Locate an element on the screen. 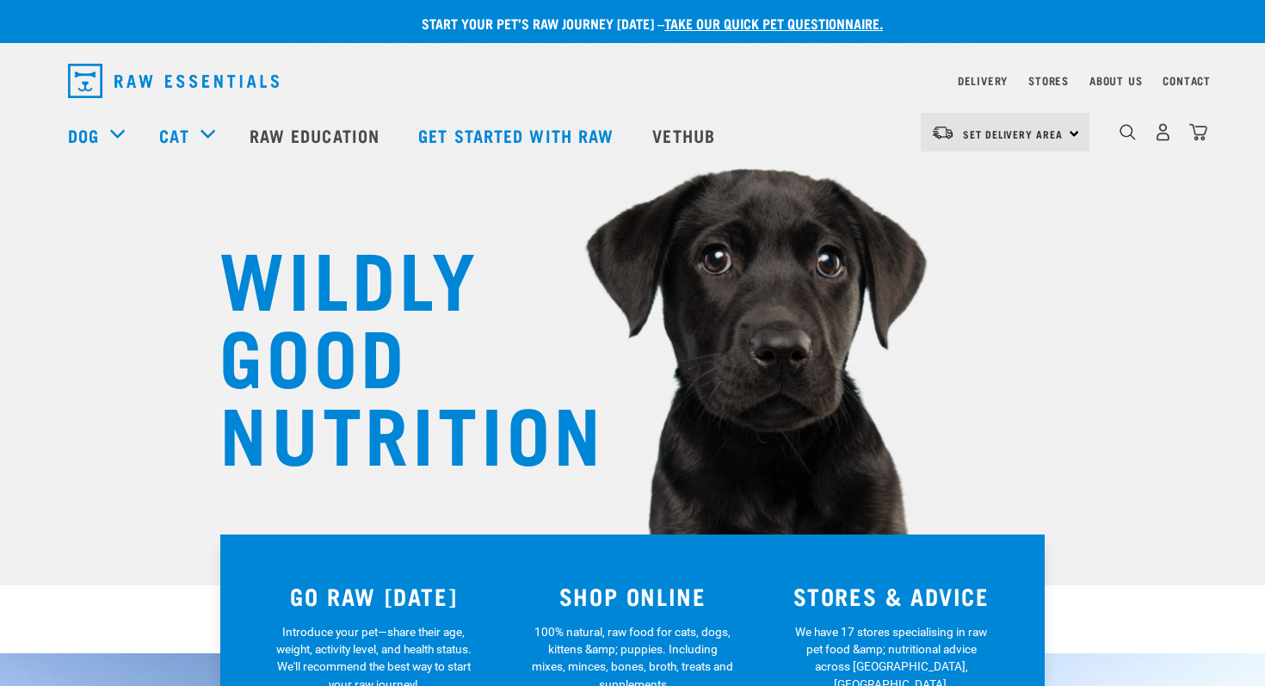 Image resolution: width=1265 pixels, height=686 pixels. a: Cat is located at coordinates (174, 135).